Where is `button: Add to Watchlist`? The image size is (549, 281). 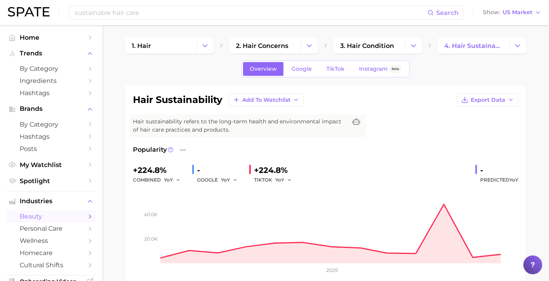
button: Add to Watchlist is located at coordinates (266, 100).